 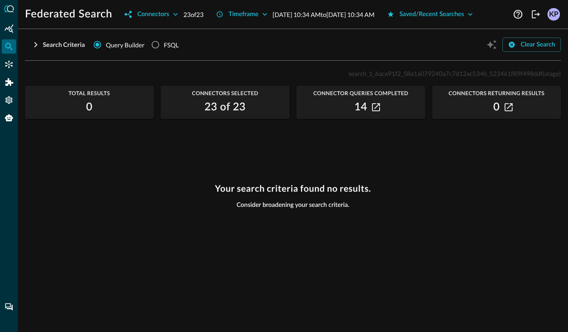 I want to click on button: Saved/Recent Searches, so click(x=430, y=14).